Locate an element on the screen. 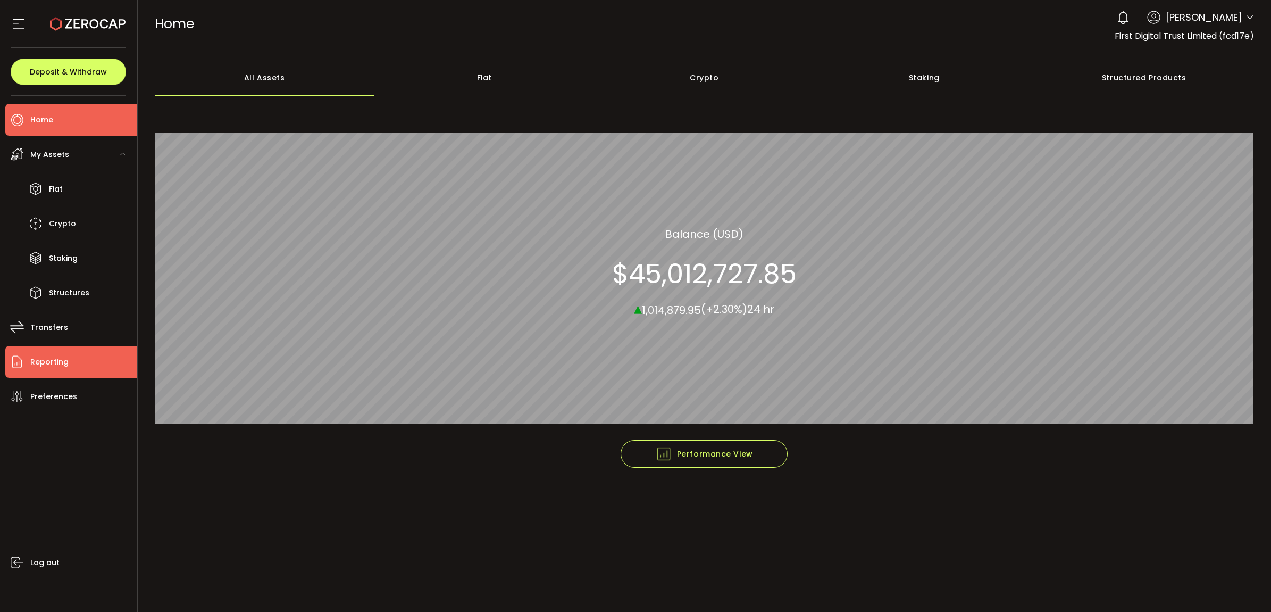 This screenshot has width=1271, height=612. div: Staking is located at coordinates (924, 78).